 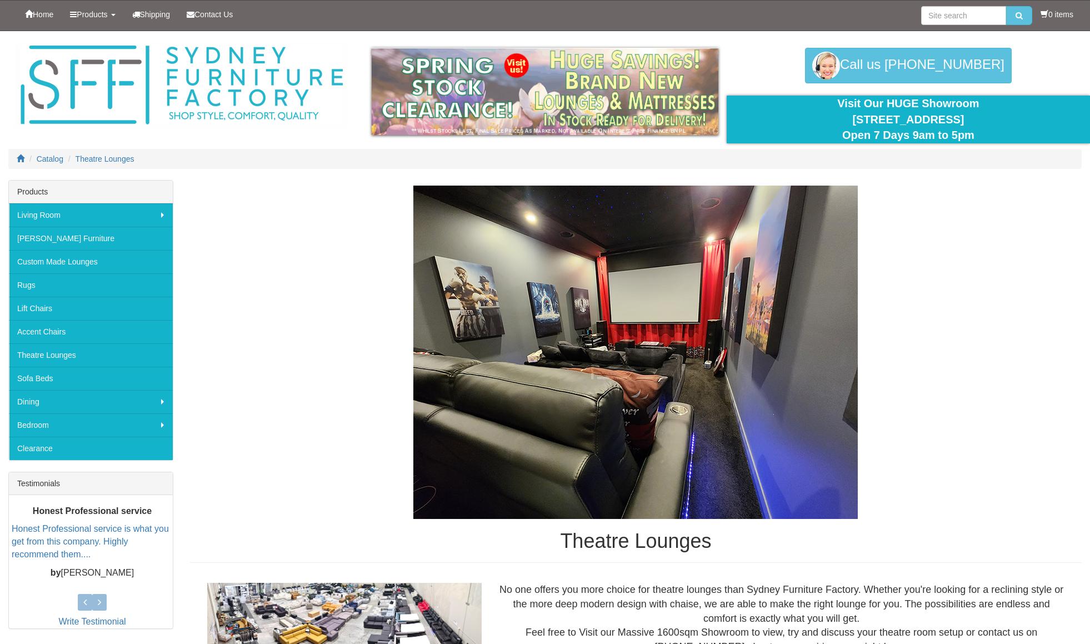 I want to click on span: Shipping, so click(x=155, y=14).